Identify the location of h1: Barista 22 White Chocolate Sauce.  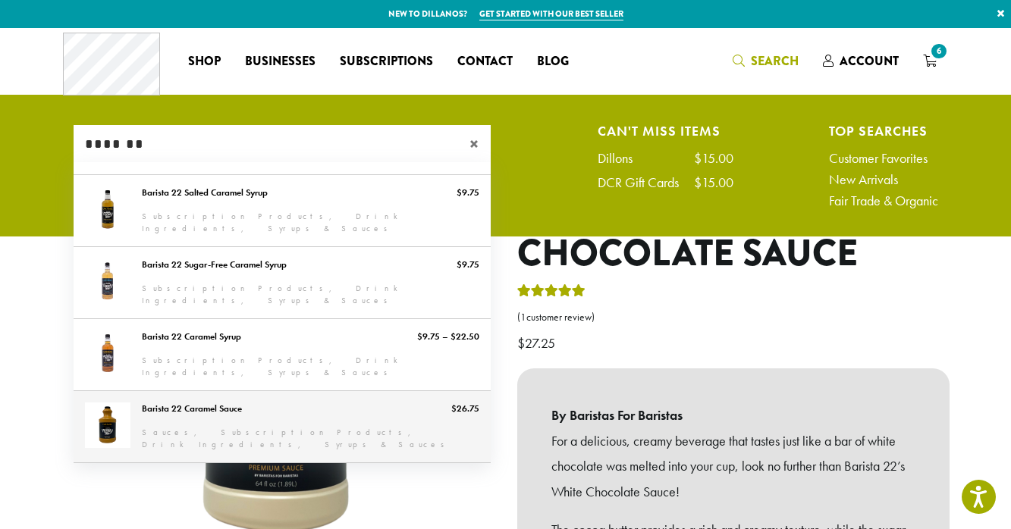
(733, 232).